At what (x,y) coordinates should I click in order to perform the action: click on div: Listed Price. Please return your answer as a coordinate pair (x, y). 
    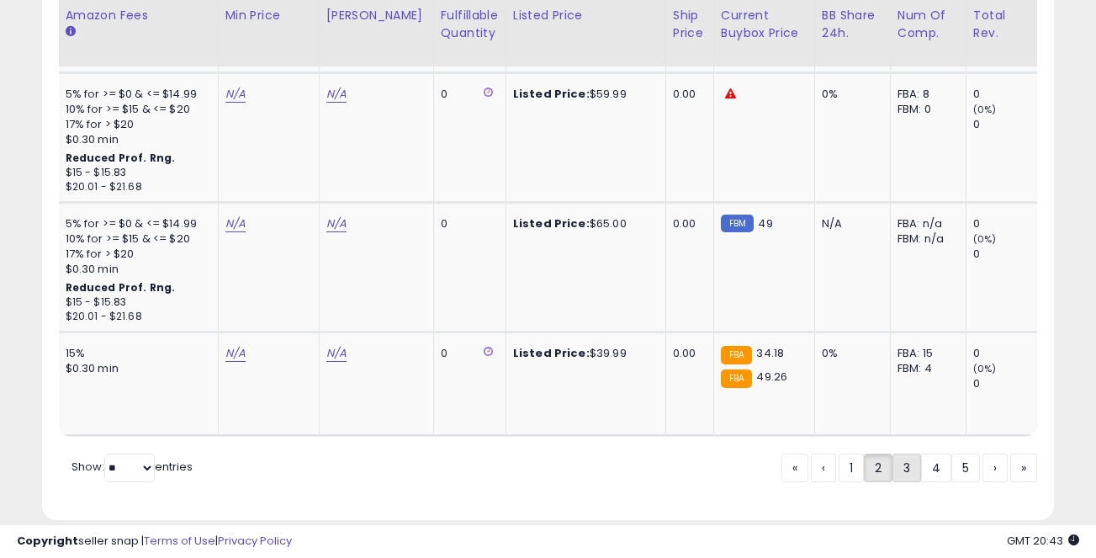
    Looking at the image, I should click on (586, 15).